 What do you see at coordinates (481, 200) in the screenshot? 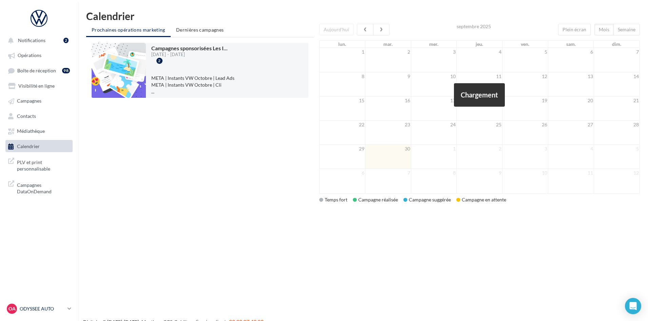
I see `div: Campagne en attente` at bounding box center [481, 200].